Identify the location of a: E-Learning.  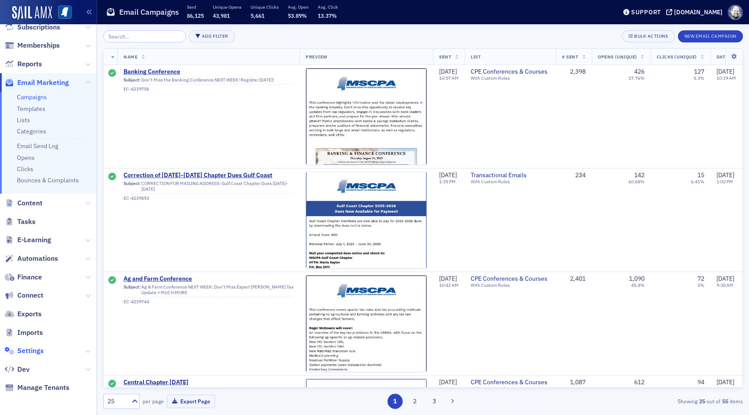
(28, 240).